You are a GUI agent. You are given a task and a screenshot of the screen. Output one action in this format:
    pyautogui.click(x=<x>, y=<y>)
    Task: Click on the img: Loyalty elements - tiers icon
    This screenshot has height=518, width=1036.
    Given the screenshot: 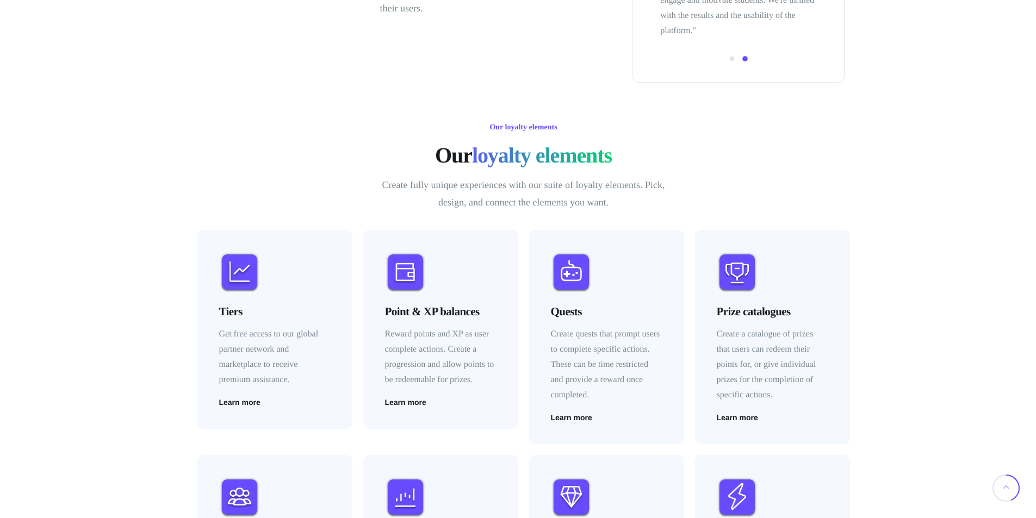 What is the action you would take?
    pyautogui.click(x=239, y=272)
    